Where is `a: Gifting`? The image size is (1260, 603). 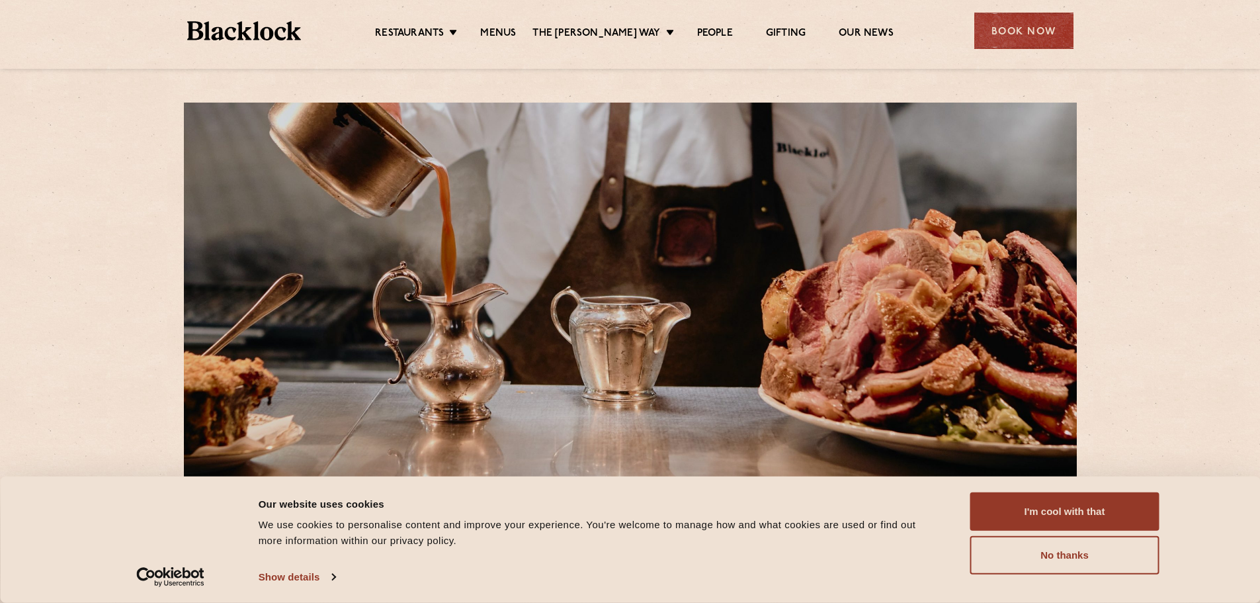
a: Gifting is located at coordinates (786, 34).